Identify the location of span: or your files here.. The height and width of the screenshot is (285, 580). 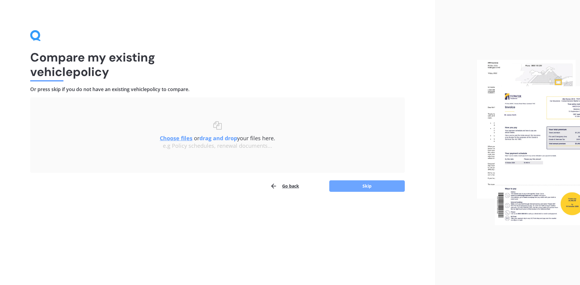
(218, 138).